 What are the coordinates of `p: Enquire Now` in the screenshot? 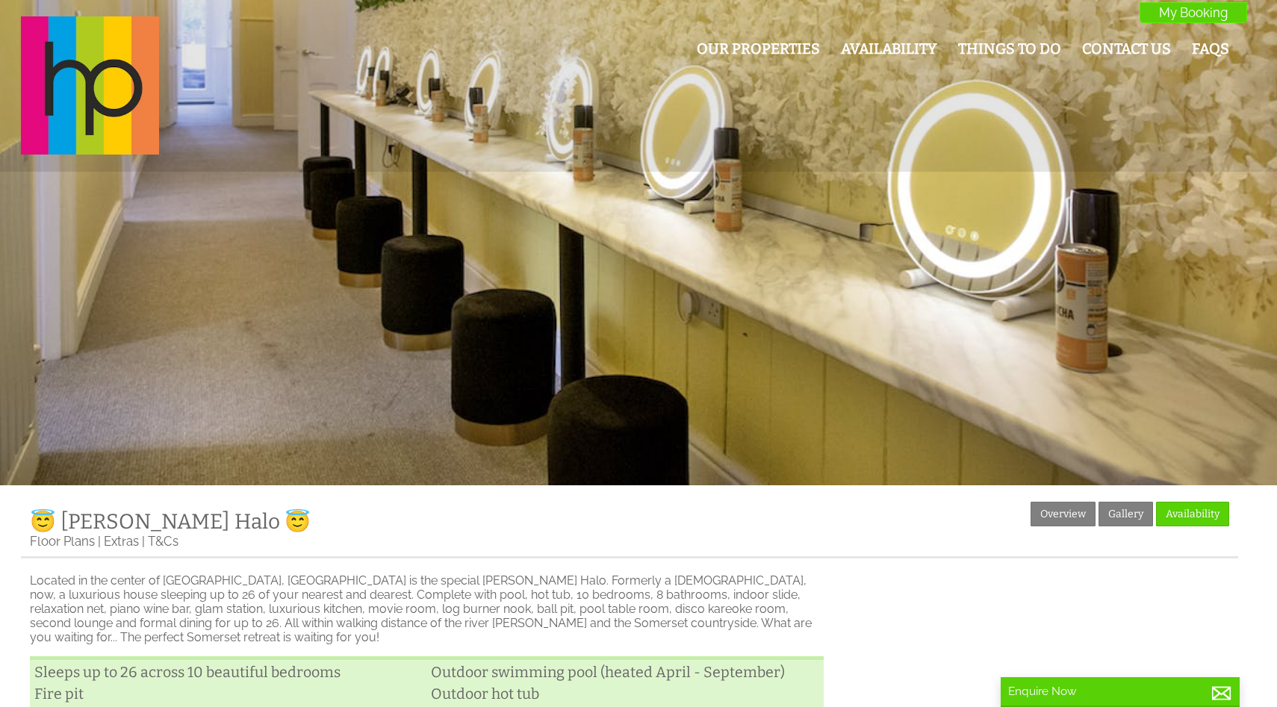 It's located at (1120, 692).